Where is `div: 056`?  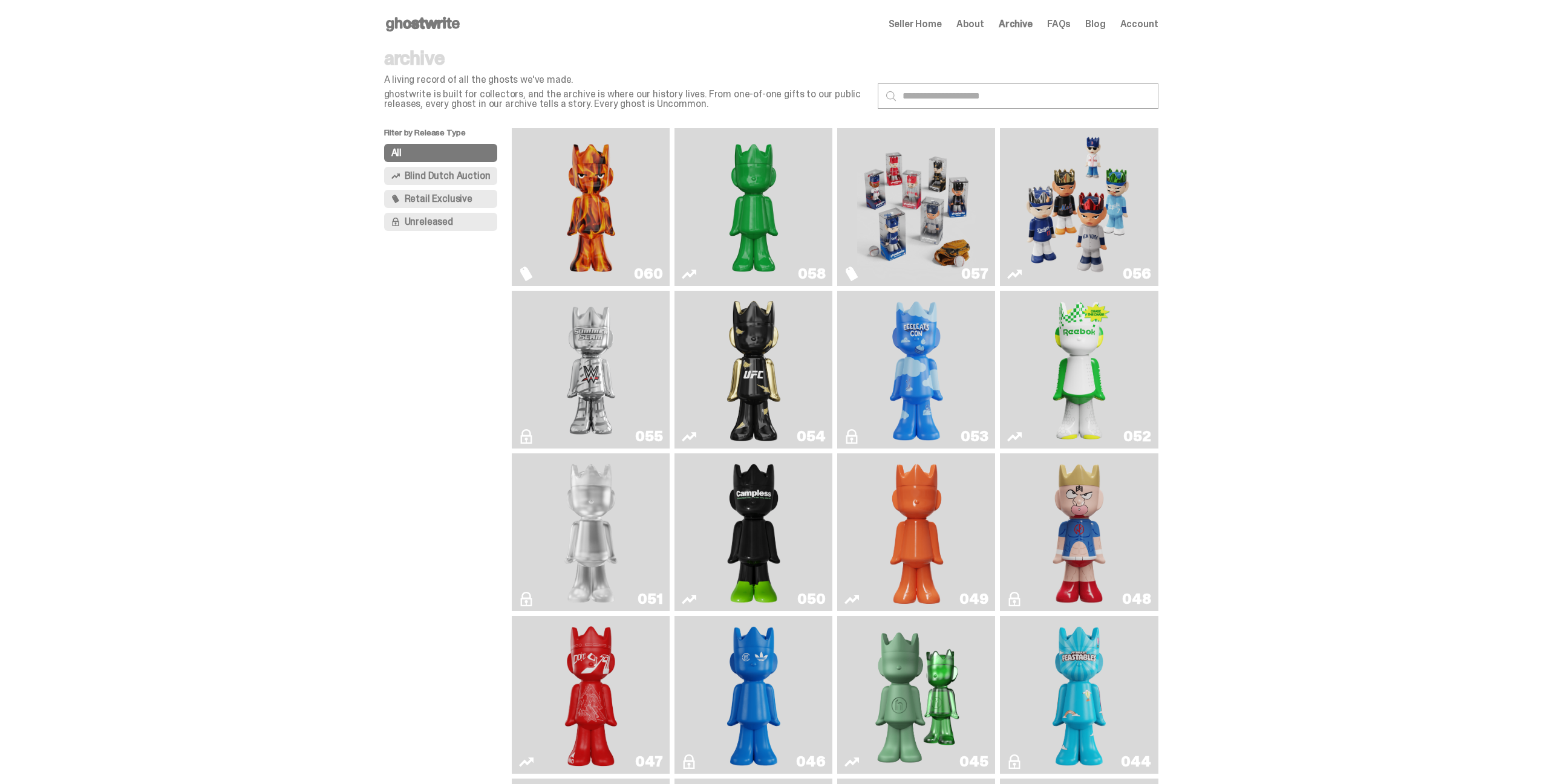 div: 056 is located at coordinates (1136, 274).